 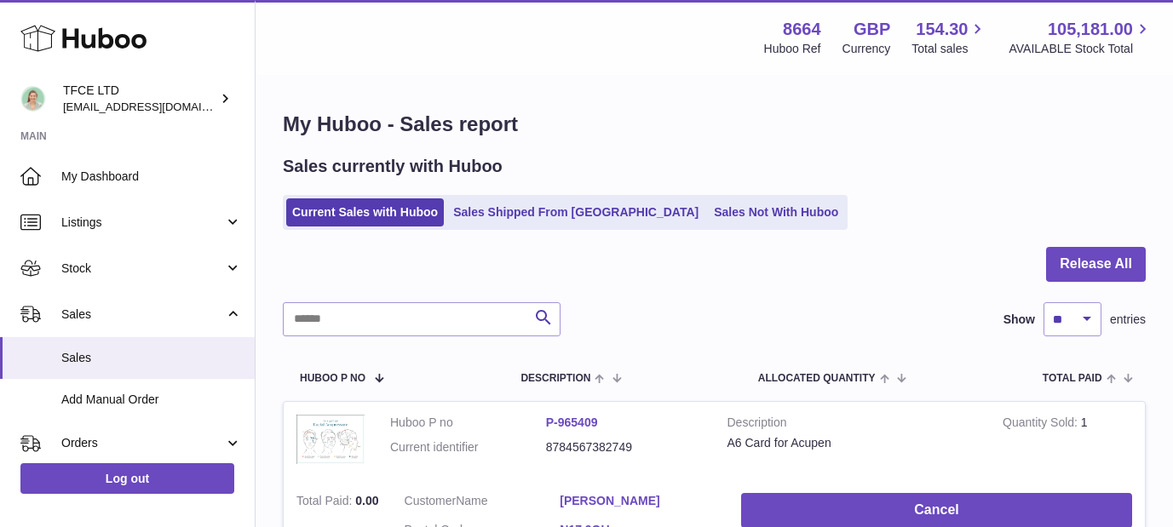 What do you see at coordinates (817, 378) in the screenshot?
I see `span: ALLOCATED Quantity` at bounding box center [817, 378].